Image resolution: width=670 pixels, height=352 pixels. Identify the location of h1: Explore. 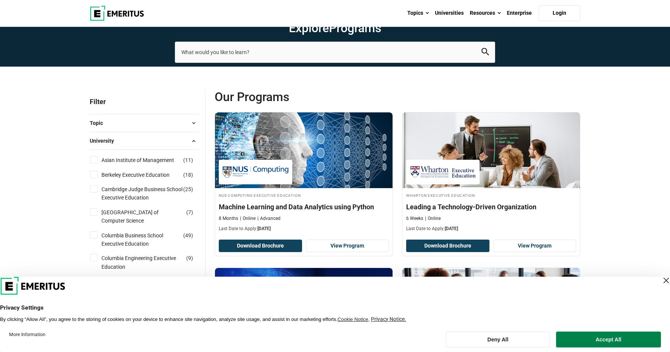
(335, 28).